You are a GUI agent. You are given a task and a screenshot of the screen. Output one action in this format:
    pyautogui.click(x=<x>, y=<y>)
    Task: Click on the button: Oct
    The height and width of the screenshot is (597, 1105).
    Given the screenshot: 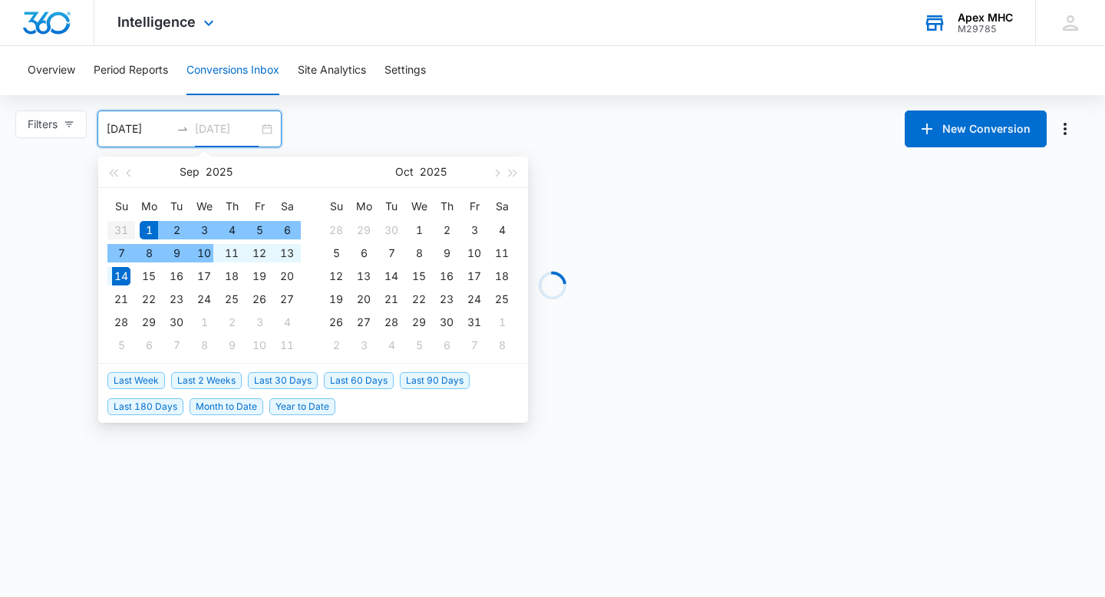 What is the action you would take?
    pyautogui.click(x=405, y=172)
    